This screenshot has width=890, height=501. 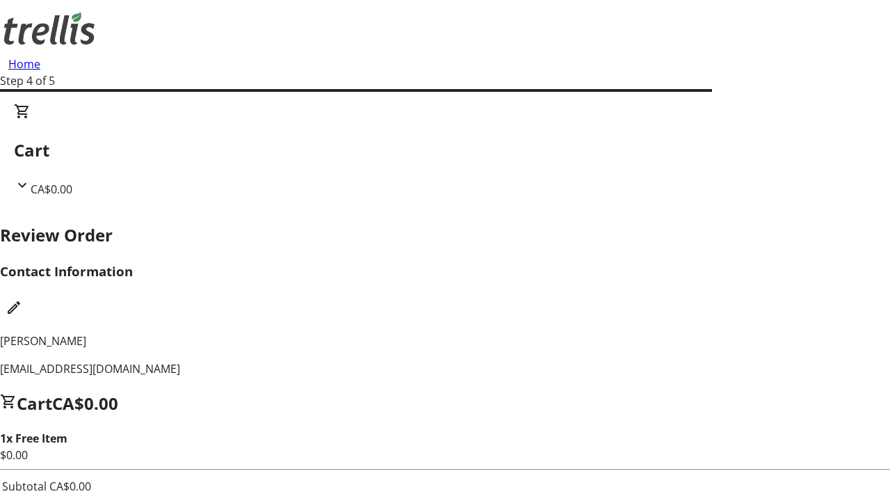 What do you see at coordinates (445, 150) in the screenshot?
I see `div: CartCA$0.00` at bounding box center [445, 150].